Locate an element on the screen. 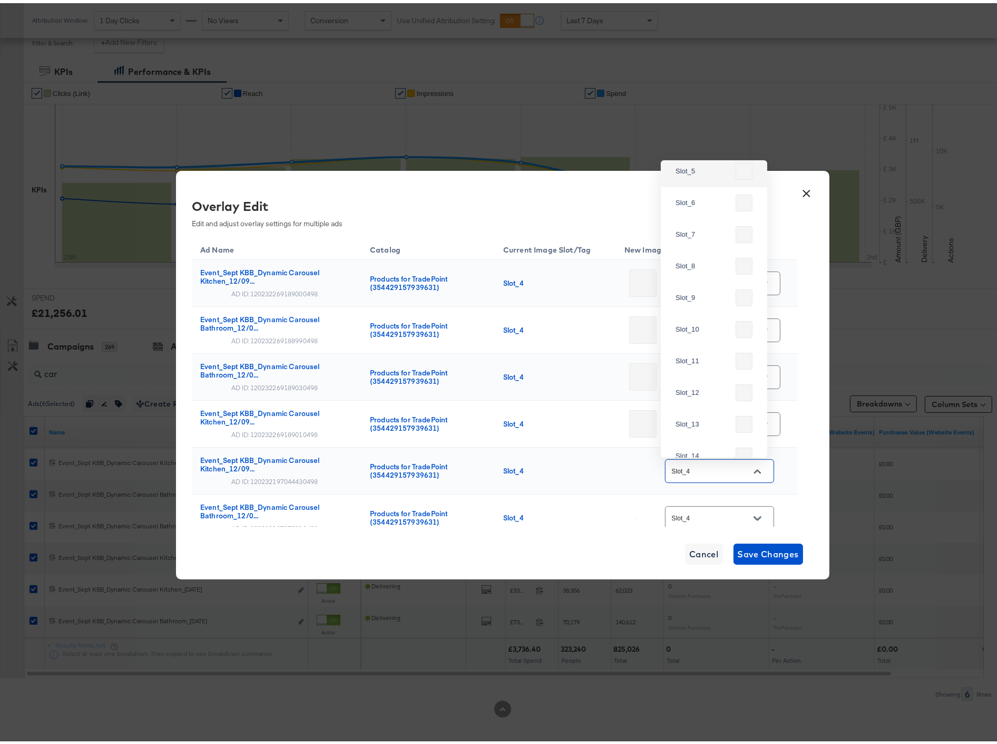 The width and height of the screenshot is (997, 744). div: Slot_7 is located at coordinates (704, 231).